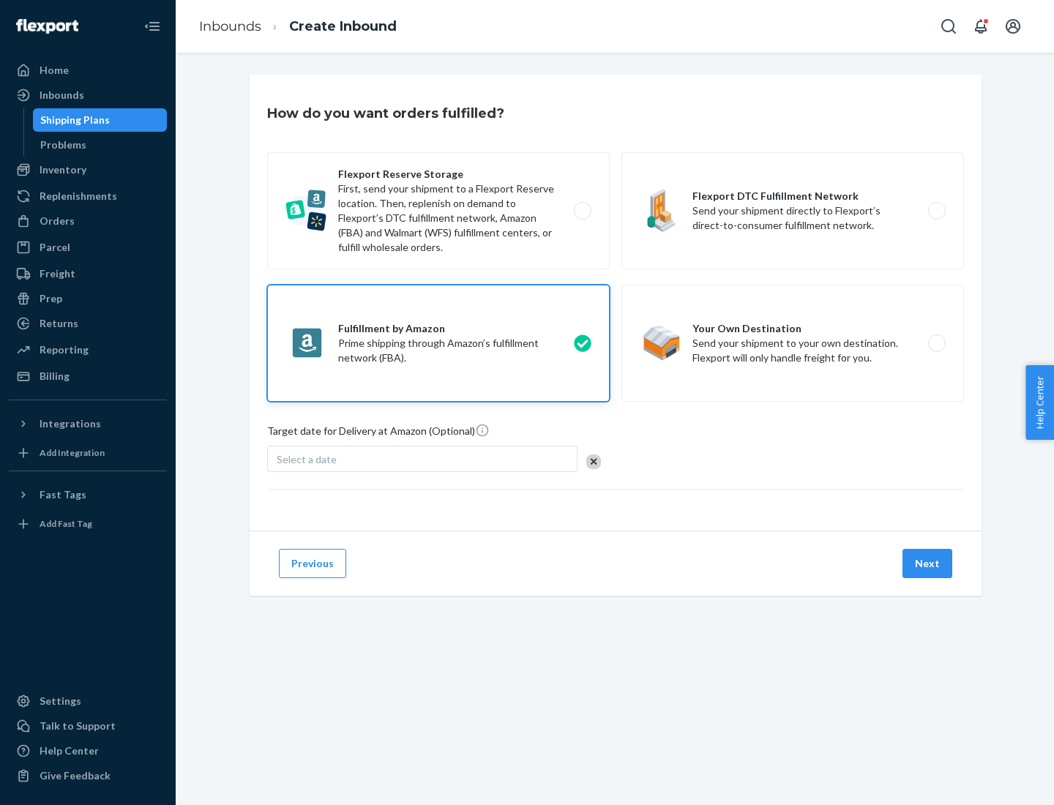 This screenshot has height=805, width=1054. Describe the element at coordinates (152, 26) in the screenshot. I see `button: Close Navigation` at that location.